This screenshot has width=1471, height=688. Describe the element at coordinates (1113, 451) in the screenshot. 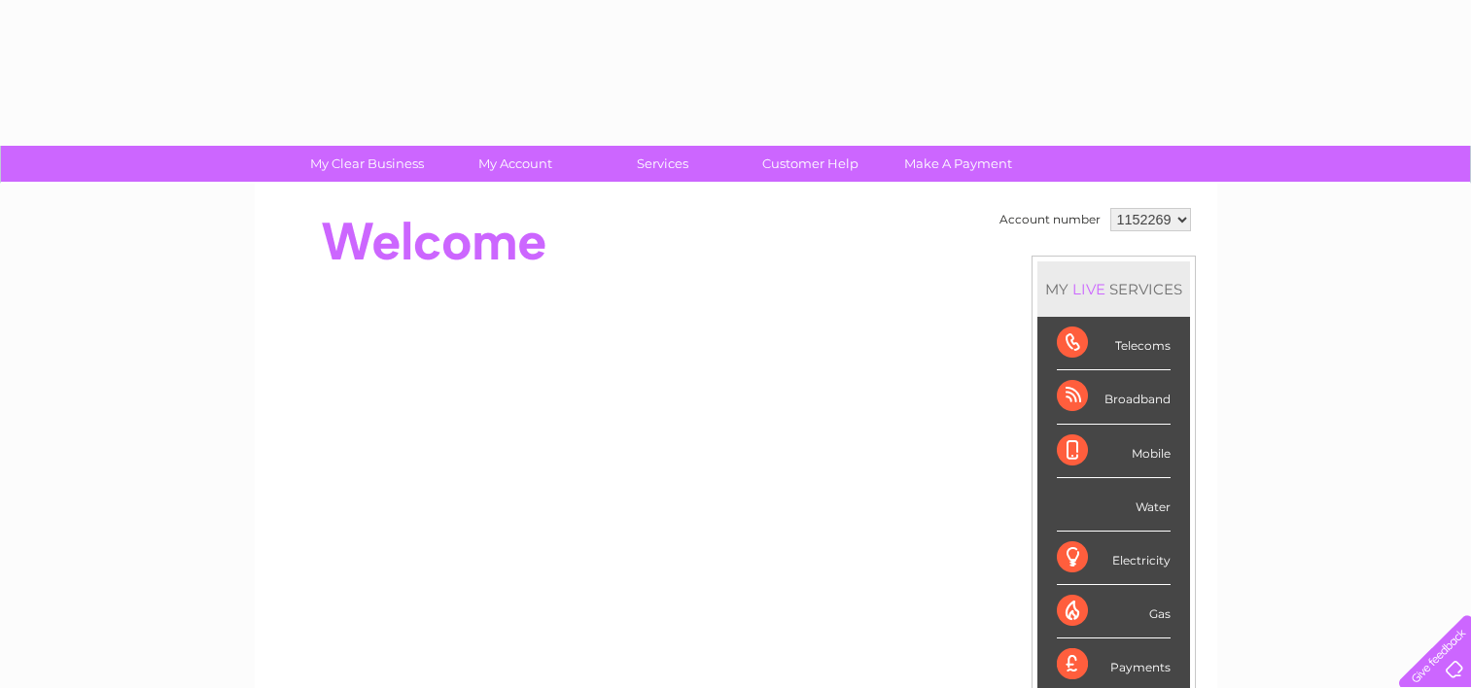

I see `div: Mobile` at that location.